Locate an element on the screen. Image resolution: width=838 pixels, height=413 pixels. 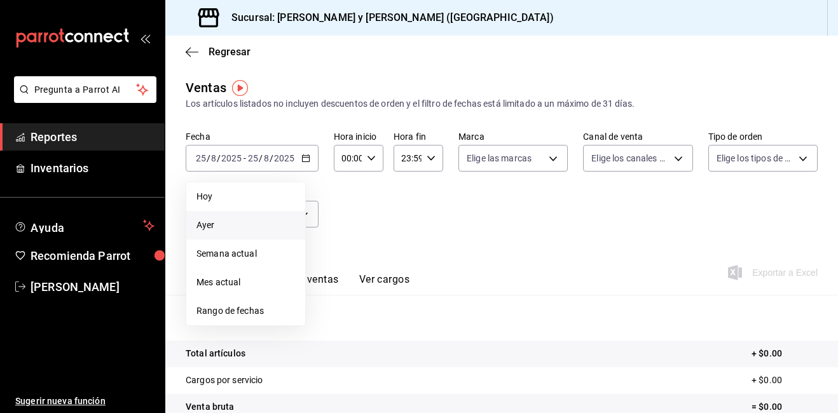
button: open_drawer_menu is located at coordinates (145, 38).